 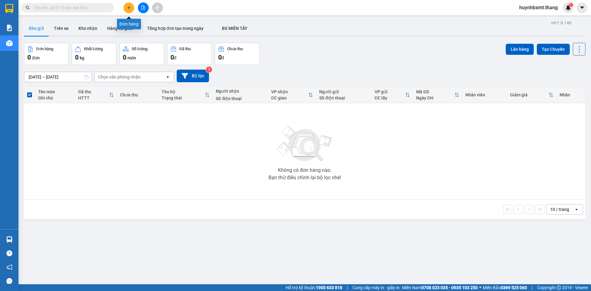 What do you see at coordinates (143, 8) in the screenshot?
I see `span: file-add` at bounding box center [143, 8].